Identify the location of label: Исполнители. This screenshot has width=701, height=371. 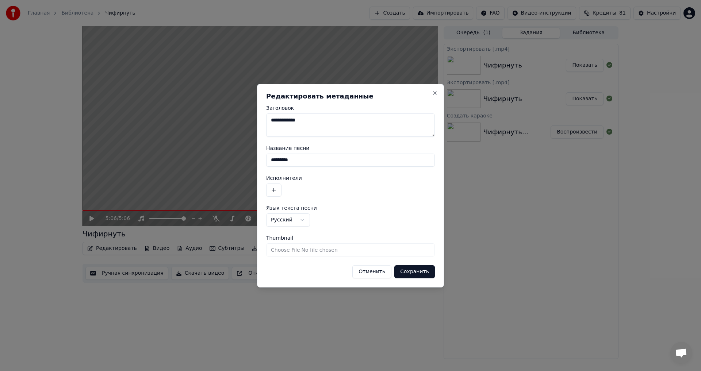
(350, 178).